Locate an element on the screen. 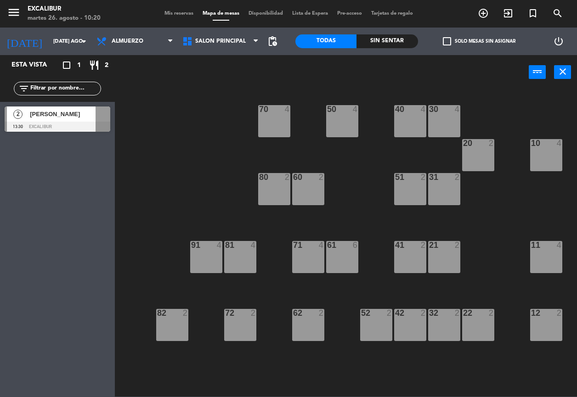 The width and height of the screenshot is (577, 397). div: martes 26. agosto - 10:20 is located at coordinates (64, 18).